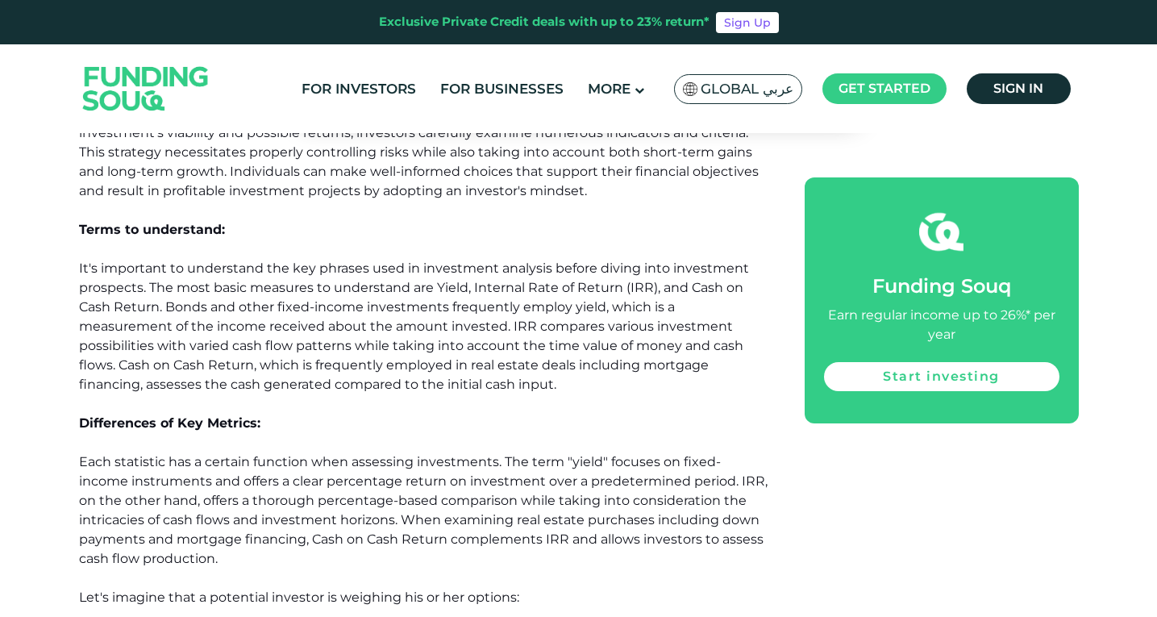 The image size is (1157, 617). What do you see at coordinates (299, 597) in the screenshot?
I see `span: Let's imagine that a potential investor is weighing his or her options:` at bounding box center [299, 597].